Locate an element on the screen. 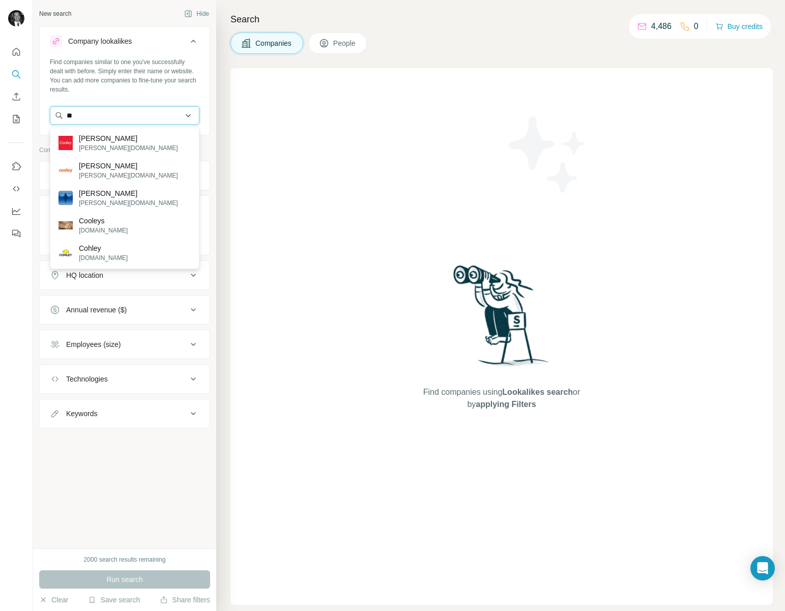 This screenshot has height=611, width=785. p: Cooleys is located at coordinates (103, 221).